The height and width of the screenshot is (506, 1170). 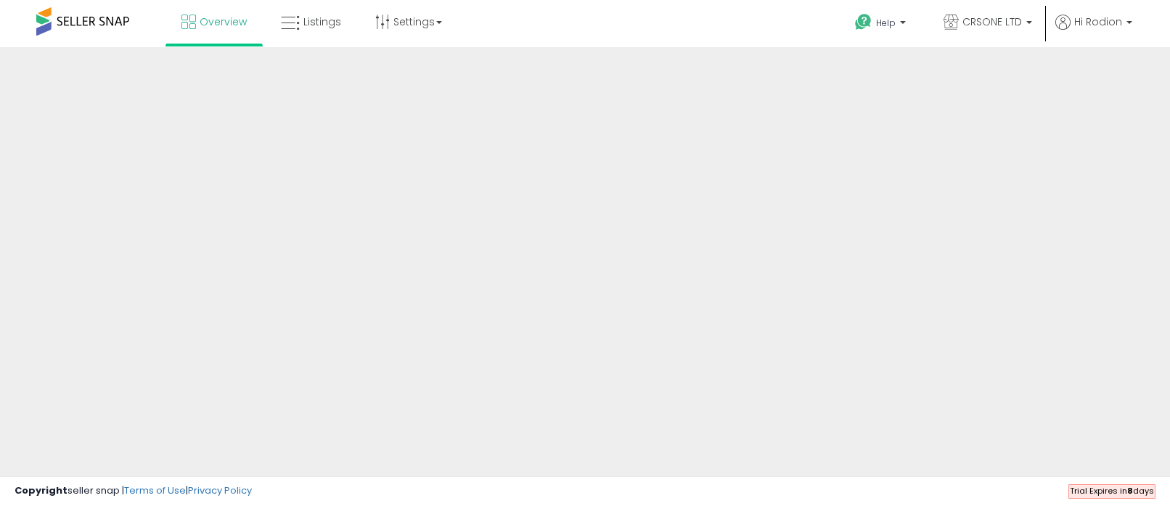 I want to click on strong: Copyright, so click(x=41, y=490).